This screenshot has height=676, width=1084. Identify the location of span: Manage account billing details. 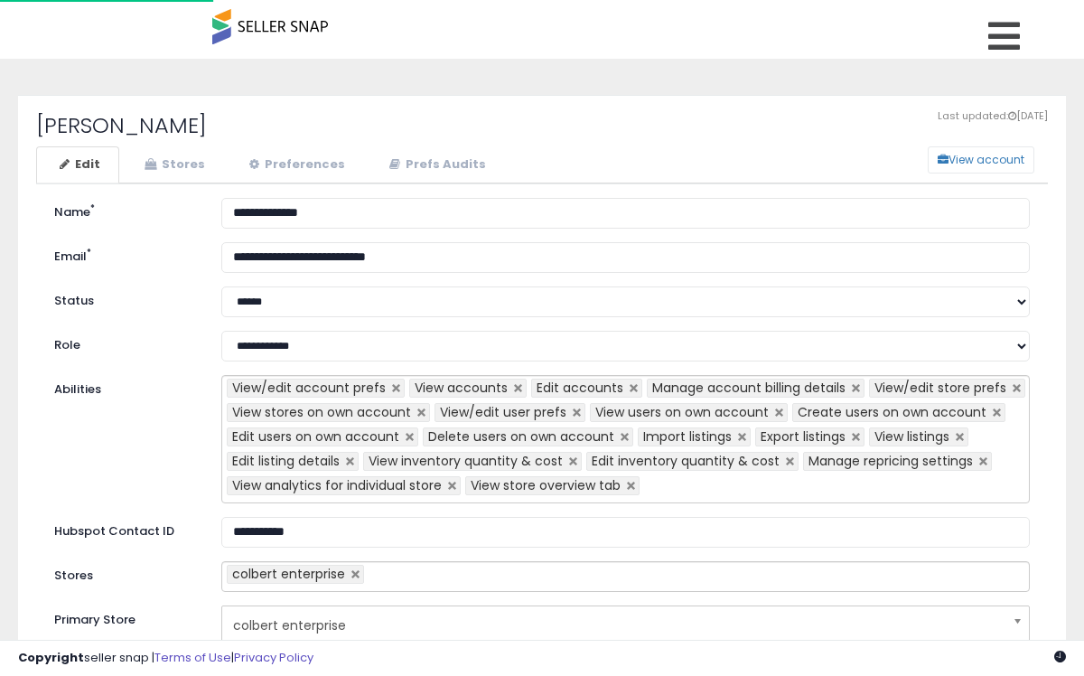
(749, 387).